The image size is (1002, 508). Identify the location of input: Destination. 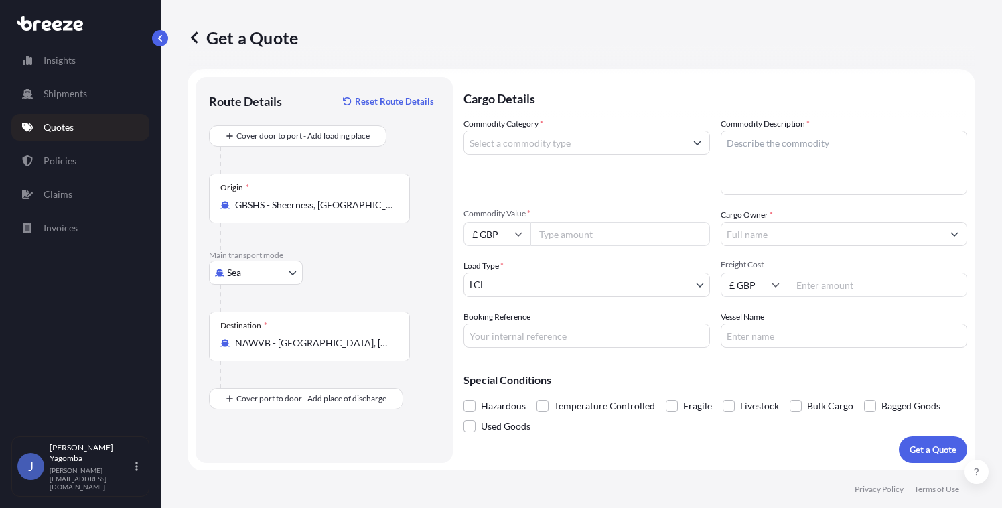
(314, 343).